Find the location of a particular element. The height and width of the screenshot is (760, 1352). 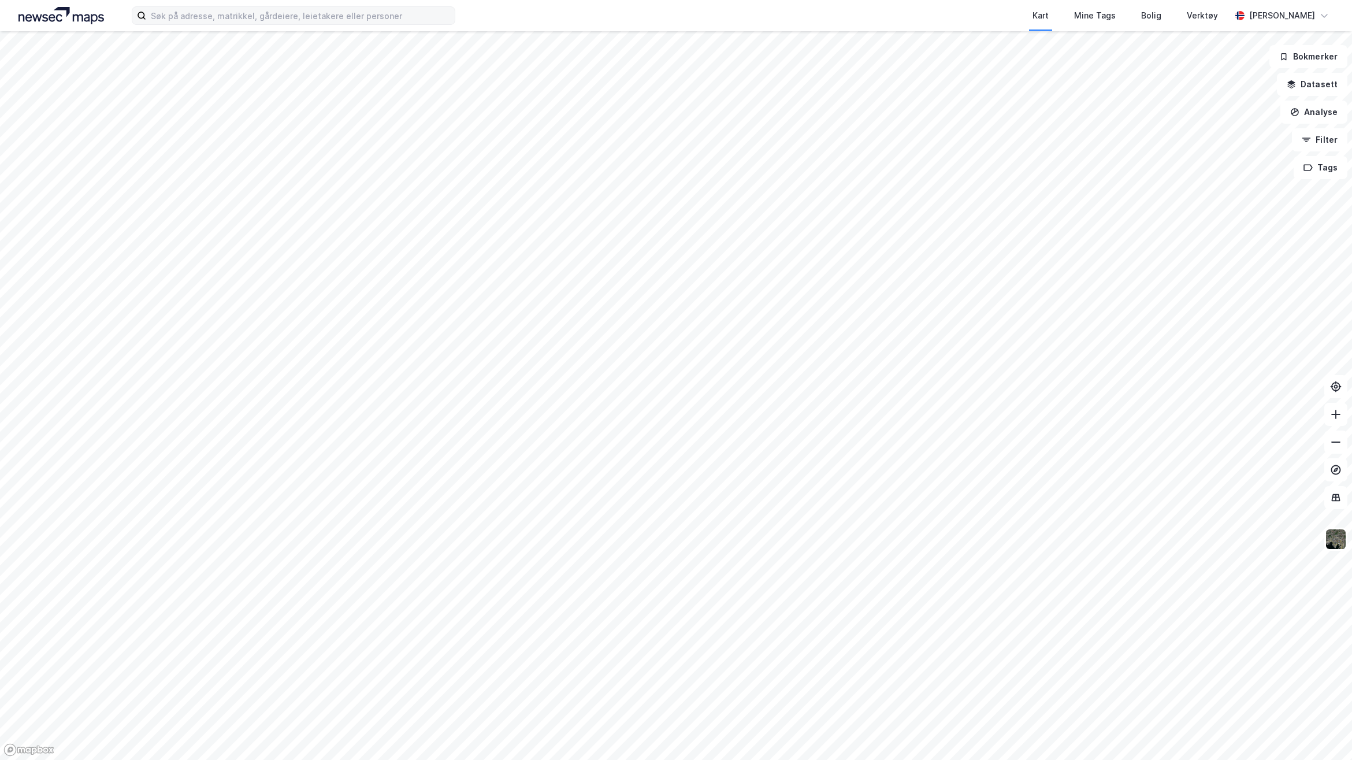

input: Søk på adresse, matrikkel, gårdeiere, leietakere eller personer is located at coordinates (300, 16).